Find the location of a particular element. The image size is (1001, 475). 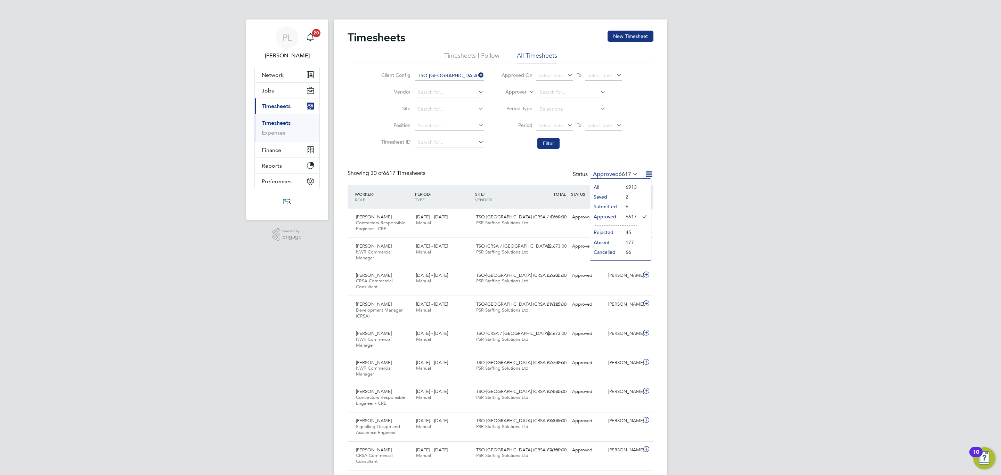

h2: Timesheets is located at coordinates (376, 38).